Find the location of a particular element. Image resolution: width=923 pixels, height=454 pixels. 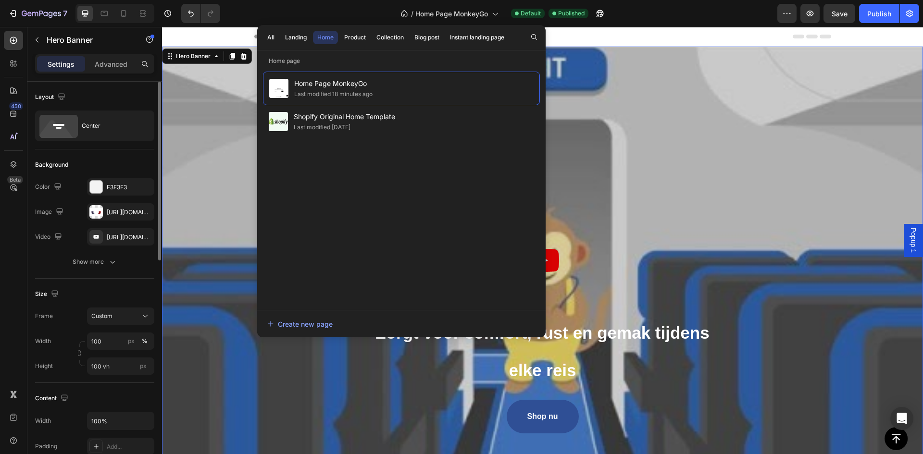

div: Video is located at coordinates (49, 237).